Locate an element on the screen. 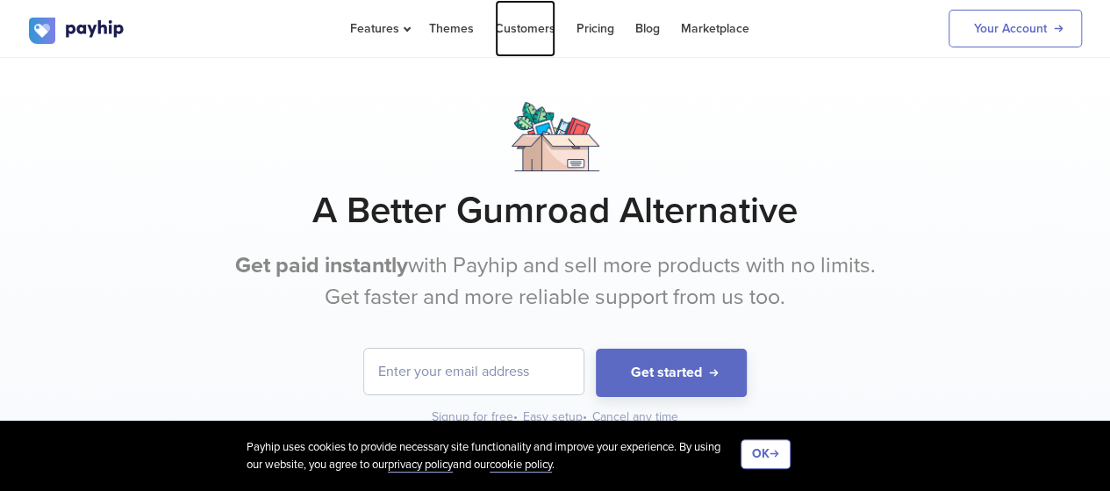 Image resolution: width=1110 pixels, height=491 pixels. h1: A Better Gumroad Alternative is located at coordinates (555, 211).